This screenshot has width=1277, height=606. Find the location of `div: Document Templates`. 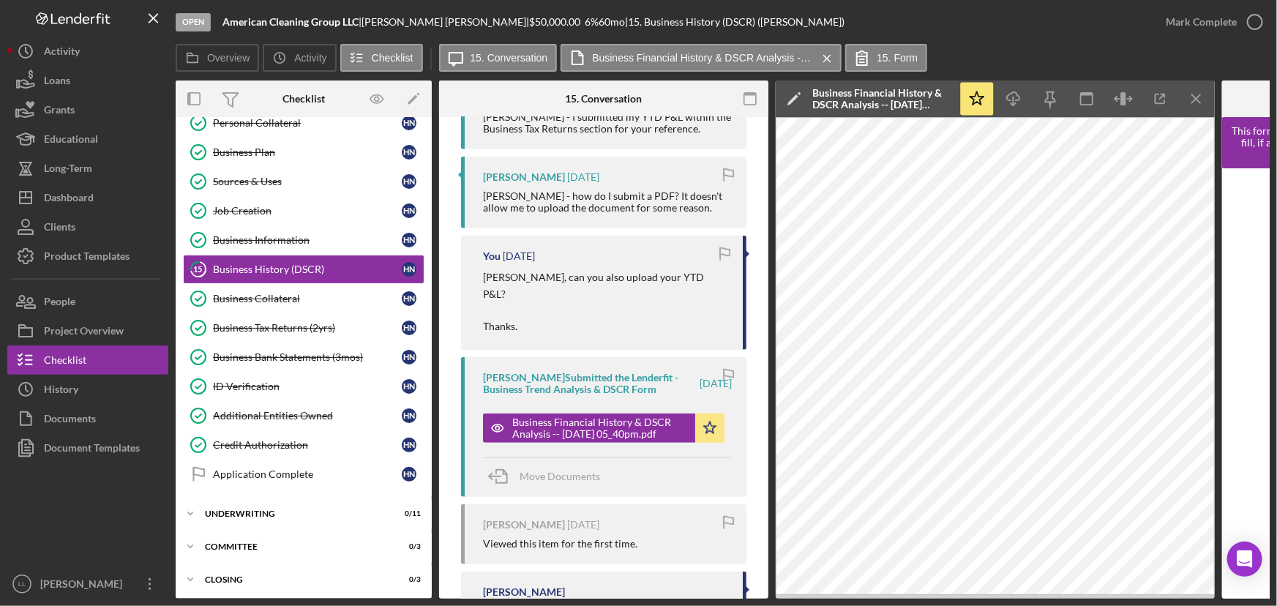

div: Document Templates is located at coordinates (91, 449).